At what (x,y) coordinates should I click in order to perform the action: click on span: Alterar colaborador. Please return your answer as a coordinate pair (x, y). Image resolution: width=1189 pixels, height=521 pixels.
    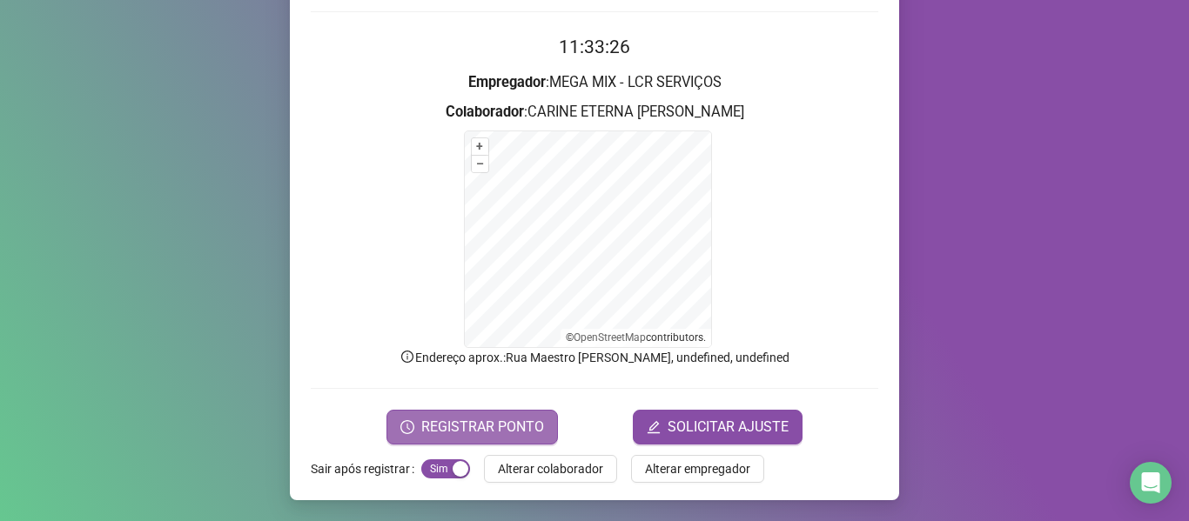
    Looking at the image, I should click on (550, 469).